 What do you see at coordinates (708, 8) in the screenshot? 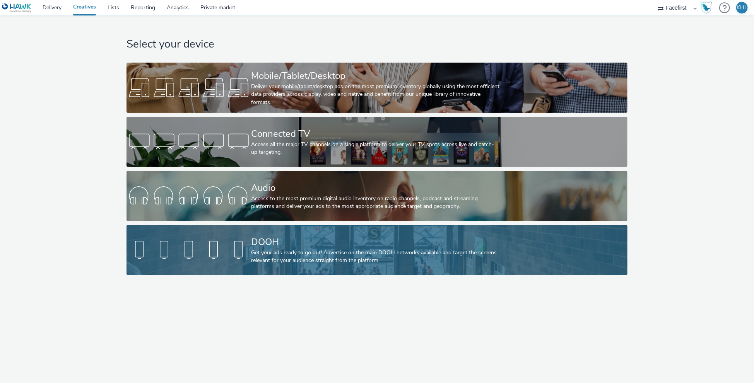
I see `a: Hawk Academy` at bounding box center [708, 8].